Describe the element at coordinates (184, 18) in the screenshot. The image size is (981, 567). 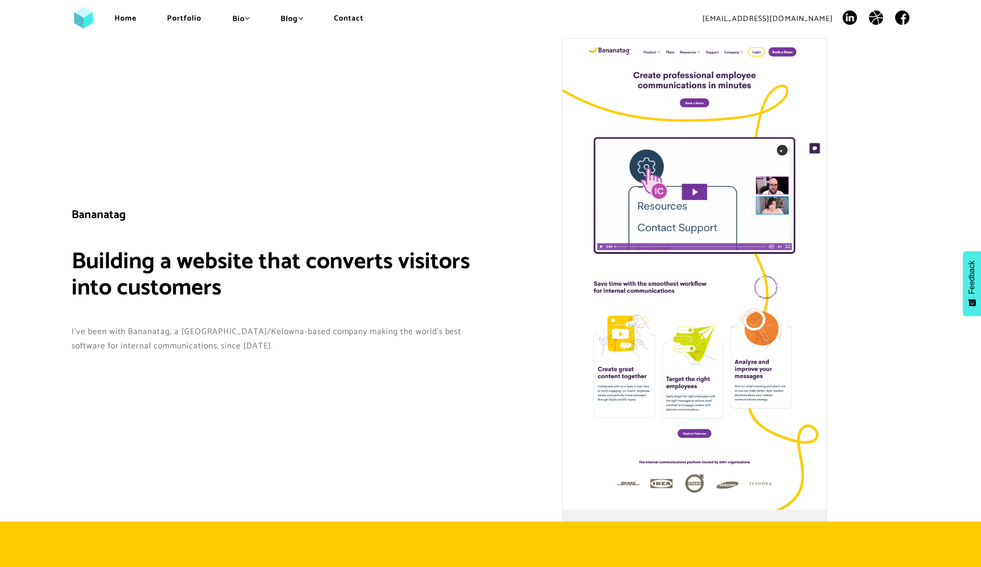
I see `a: Portfolio` at that location.